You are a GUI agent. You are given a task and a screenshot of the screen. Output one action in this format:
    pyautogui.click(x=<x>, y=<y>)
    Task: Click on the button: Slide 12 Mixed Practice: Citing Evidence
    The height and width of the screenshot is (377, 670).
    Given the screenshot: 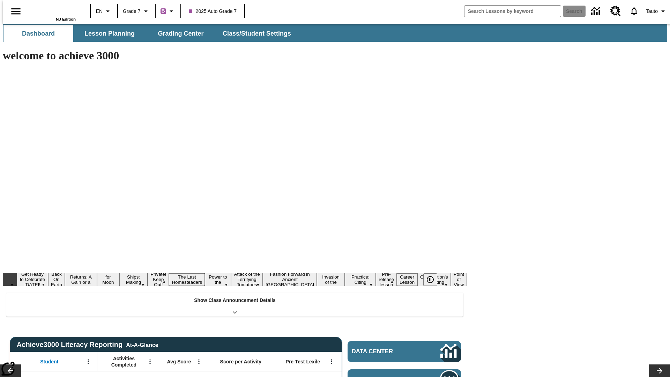 What is the action you would take?
    pyautogui.click(x=360, y=279)
    